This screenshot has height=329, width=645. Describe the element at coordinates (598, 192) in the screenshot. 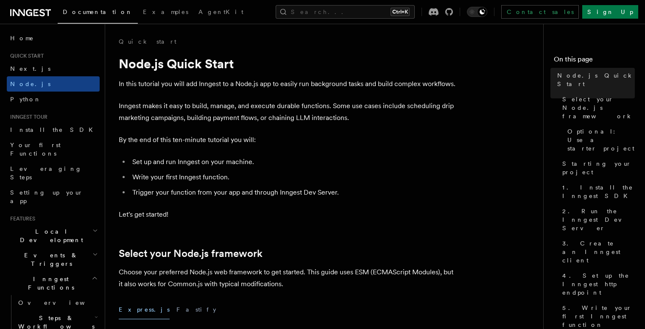

I see `span: 1. Install the Inngest SDK` at that location.